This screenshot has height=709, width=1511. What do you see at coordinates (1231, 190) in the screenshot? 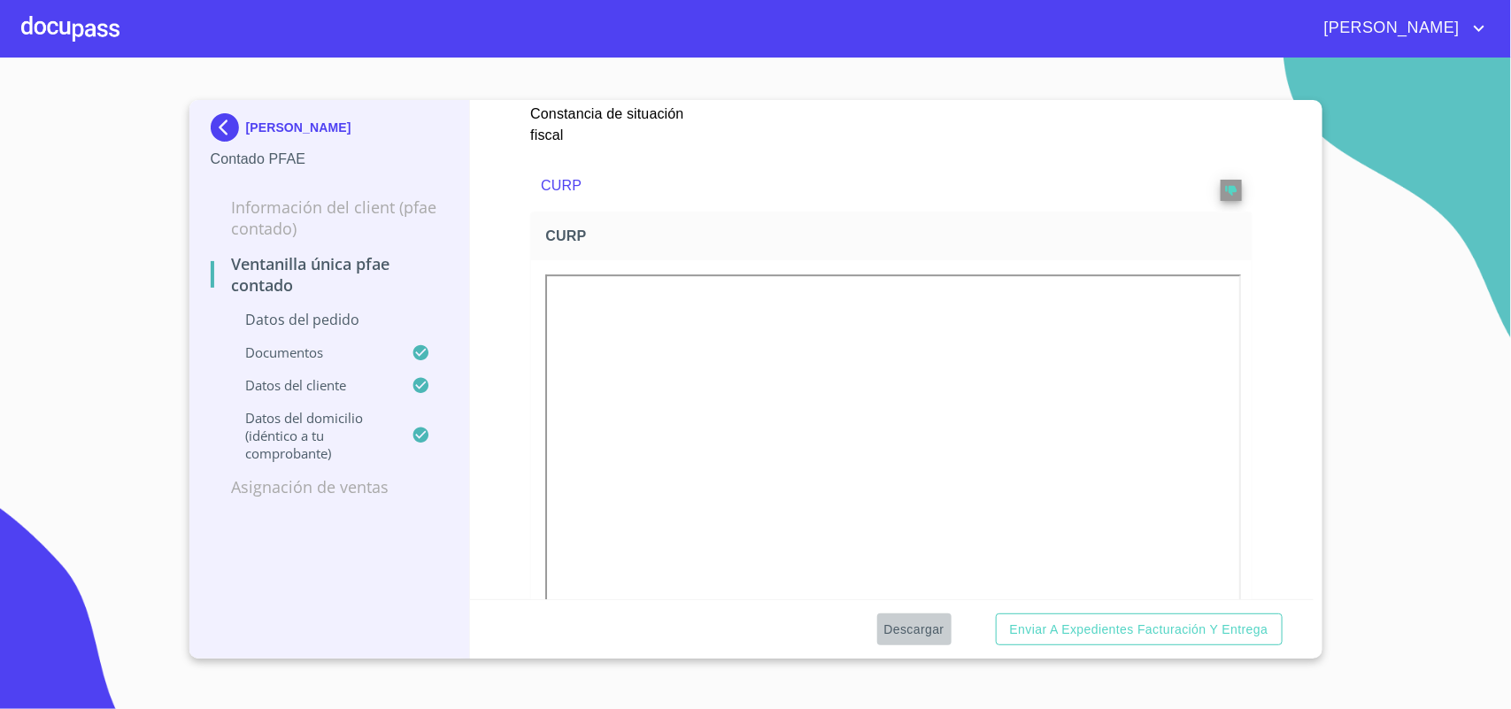
I see `button: reject` at bounding box center [1231, 190].